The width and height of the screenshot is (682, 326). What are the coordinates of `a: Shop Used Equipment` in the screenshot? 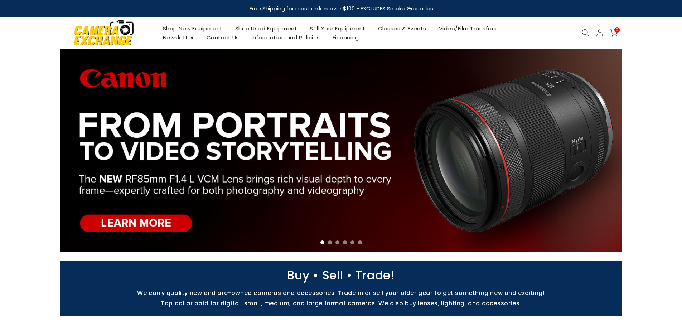 It's located at (266, 28).